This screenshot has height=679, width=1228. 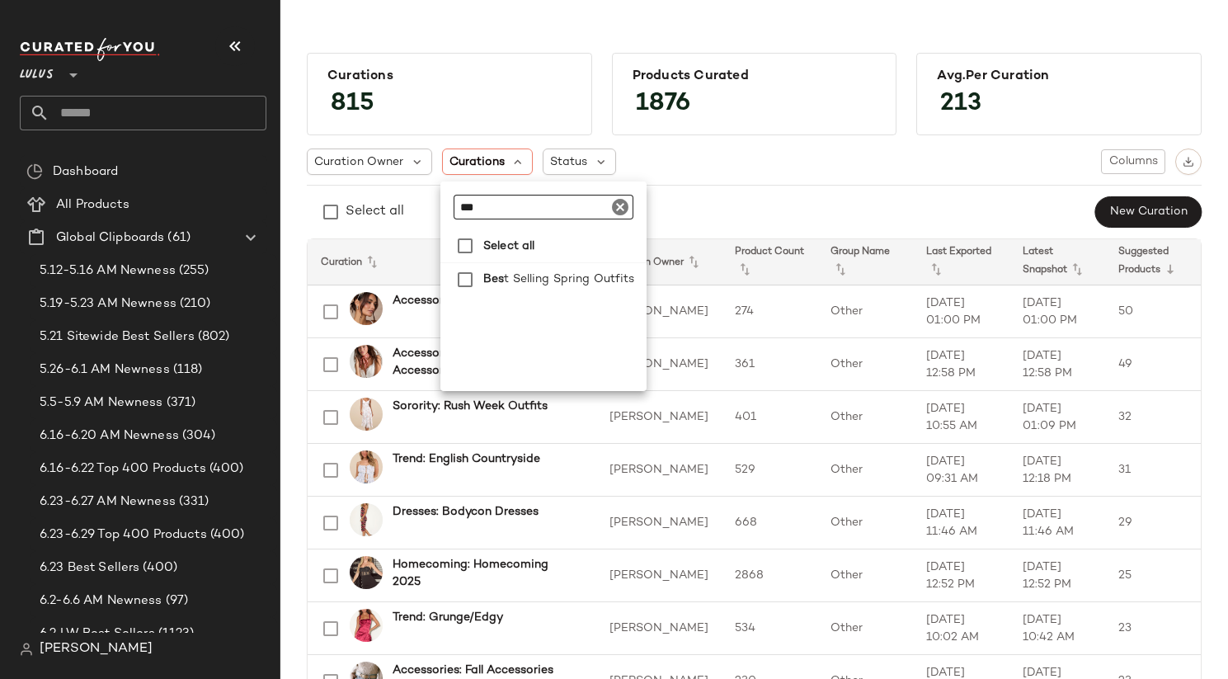 What do you see at coordinates (484, 573) in the screenshot?
I see `b: Homecoming: Homecoming 2025` at bounding box center [484, 573].